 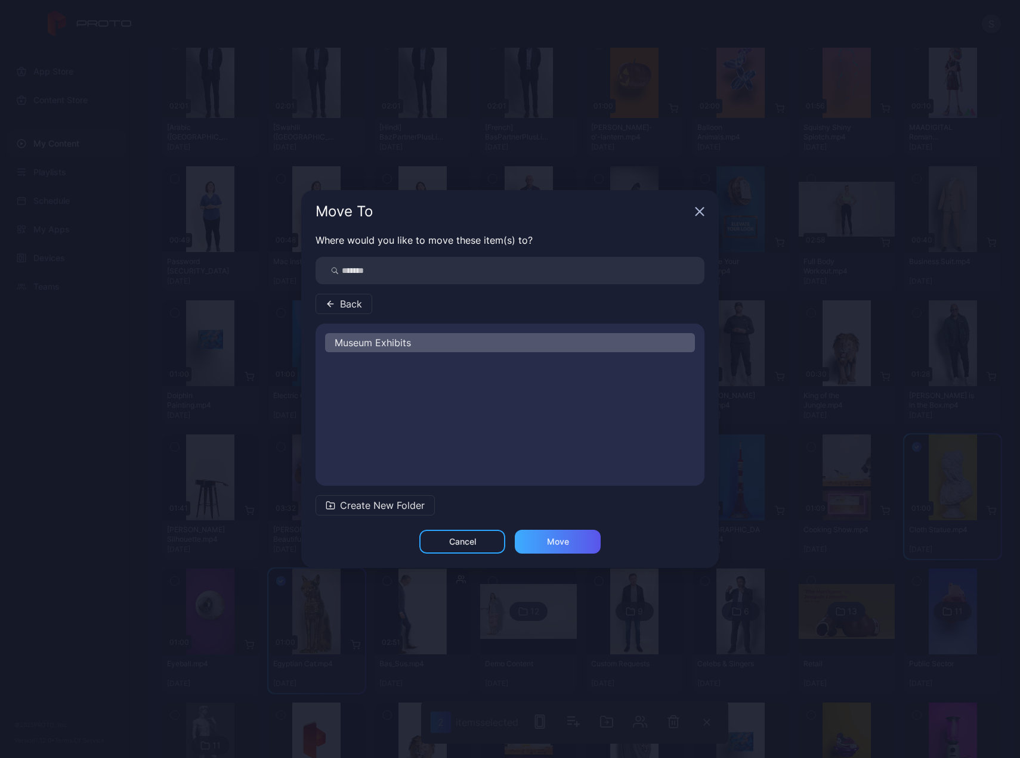 What do you see at coordinates (375, 506) in the screenshot?
I see `button: Create New Folder` at bounding box center [375, 506].